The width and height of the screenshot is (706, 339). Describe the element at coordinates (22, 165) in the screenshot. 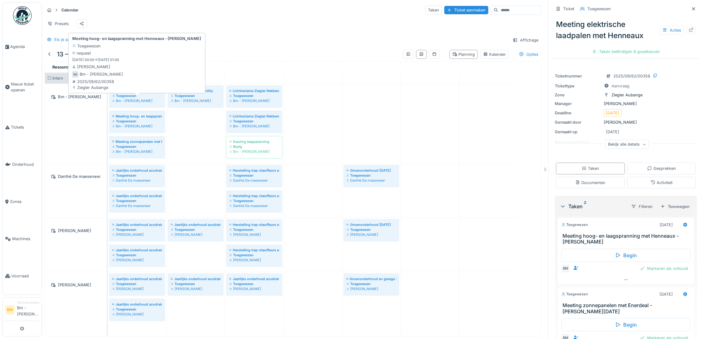

I see `a: Onderhoud` at that location.